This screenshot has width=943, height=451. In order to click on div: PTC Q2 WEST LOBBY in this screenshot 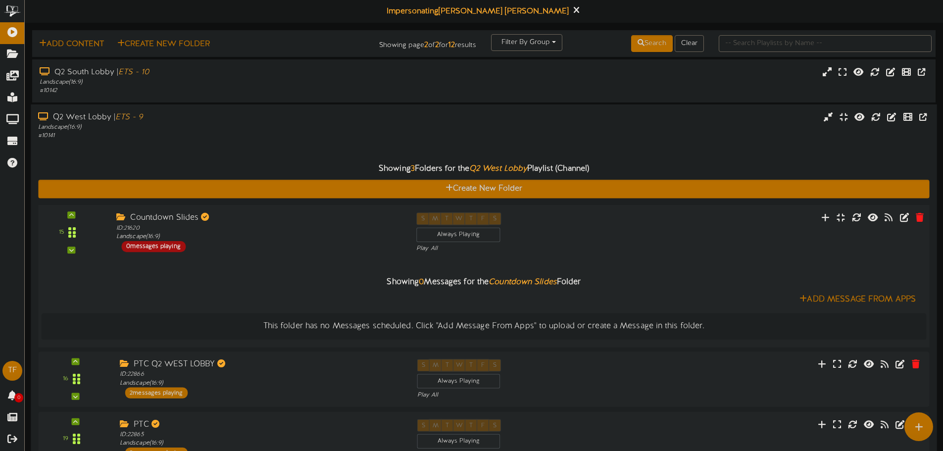, I will do `click(261, 364)`.